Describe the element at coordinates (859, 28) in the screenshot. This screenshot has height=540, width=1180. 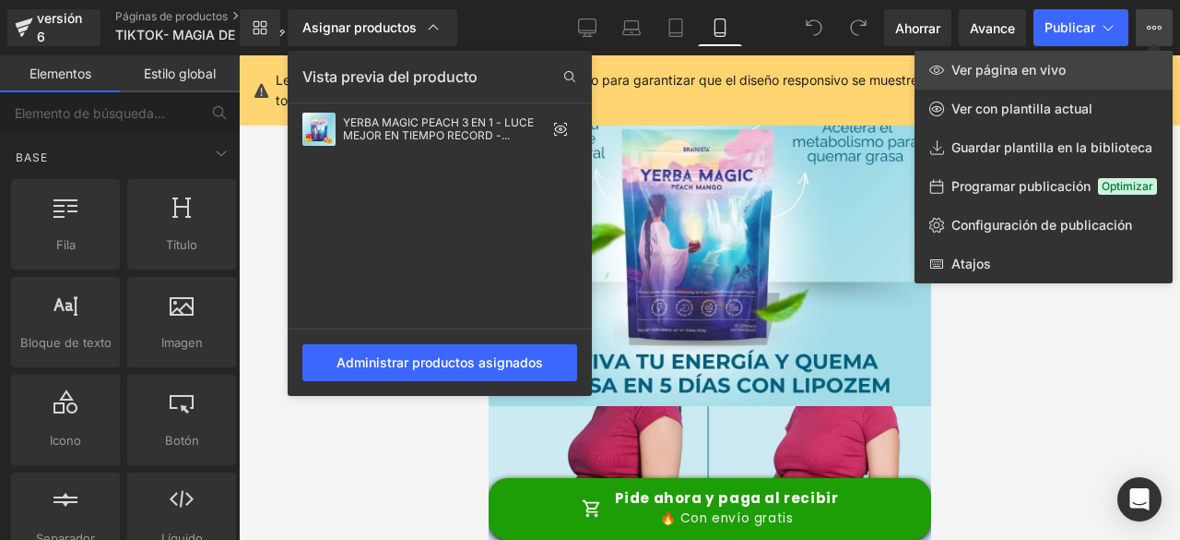
I see `button: Rehacer` at that location.